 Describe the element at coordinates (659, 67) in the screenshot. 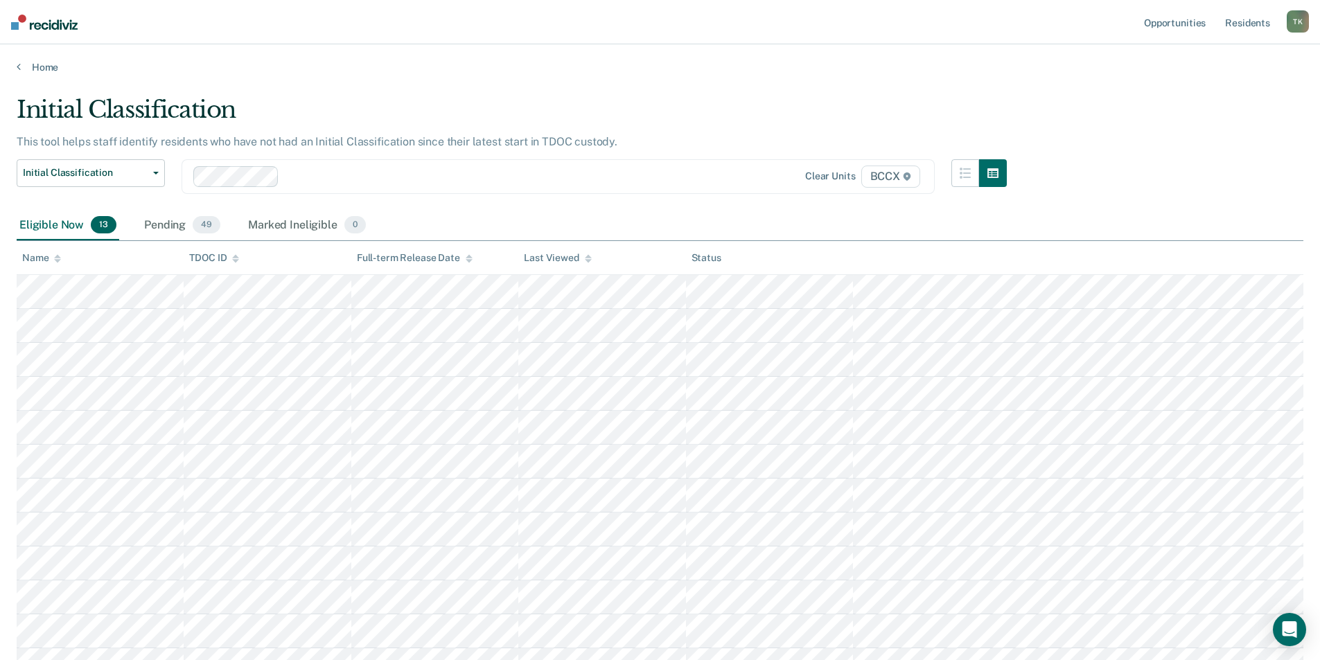

I see `a: Home` at that location.